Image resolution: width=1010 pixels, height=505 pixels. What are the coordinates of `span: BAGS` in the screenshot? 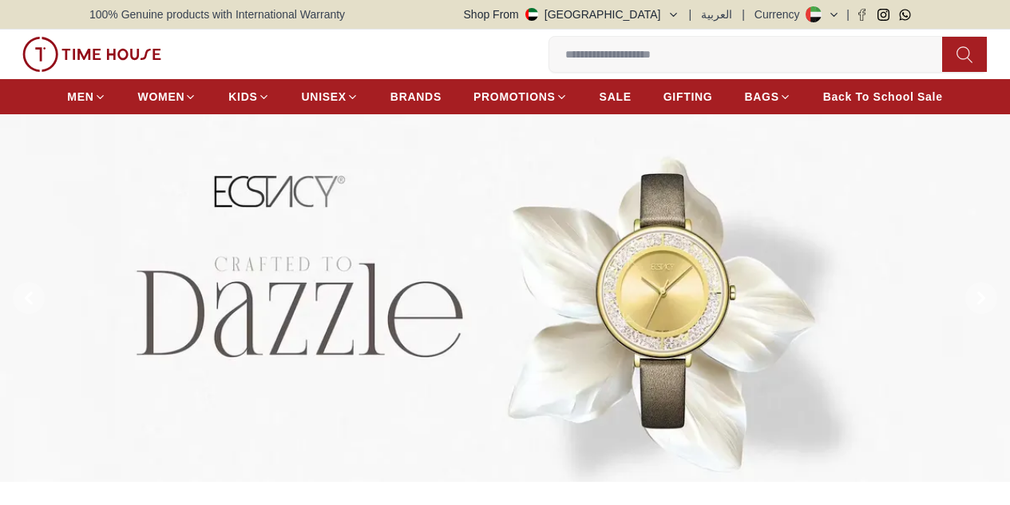 It's located at (761, 97).